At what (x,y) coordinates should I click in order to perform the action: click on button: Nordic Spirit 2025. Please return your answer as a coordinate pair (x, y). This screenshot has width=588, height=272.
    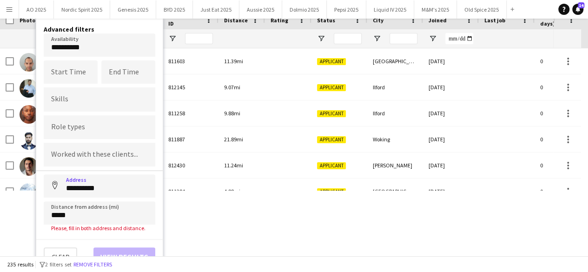
    Looking at the image, I should click on (82, 9).